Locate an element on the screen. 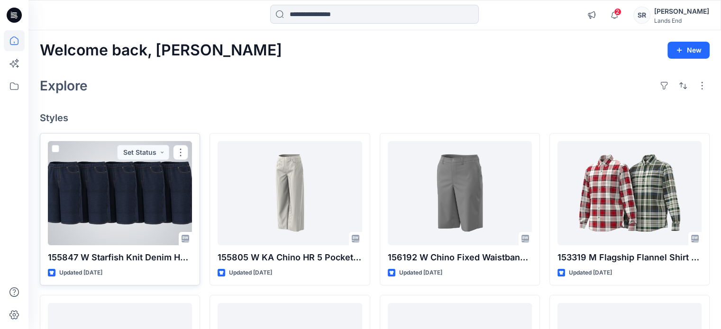 The image size is (721, 329). div: Lands End is located at coordinates (682, 20).